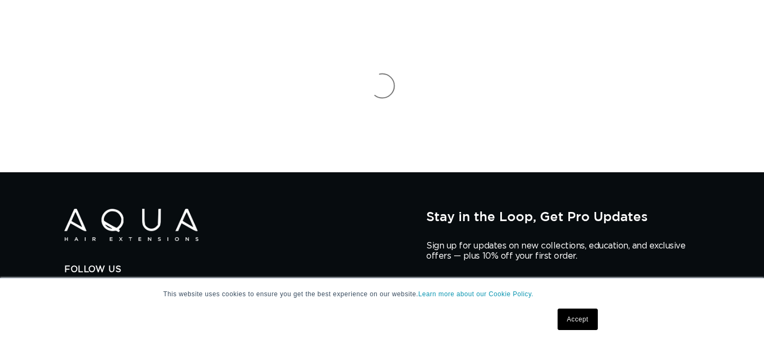 The image size is (764, 344). I want to click on p: Sign up for updates on new collections, education, and exclusive offers — plus 10% off your first..., so click(561, 251).